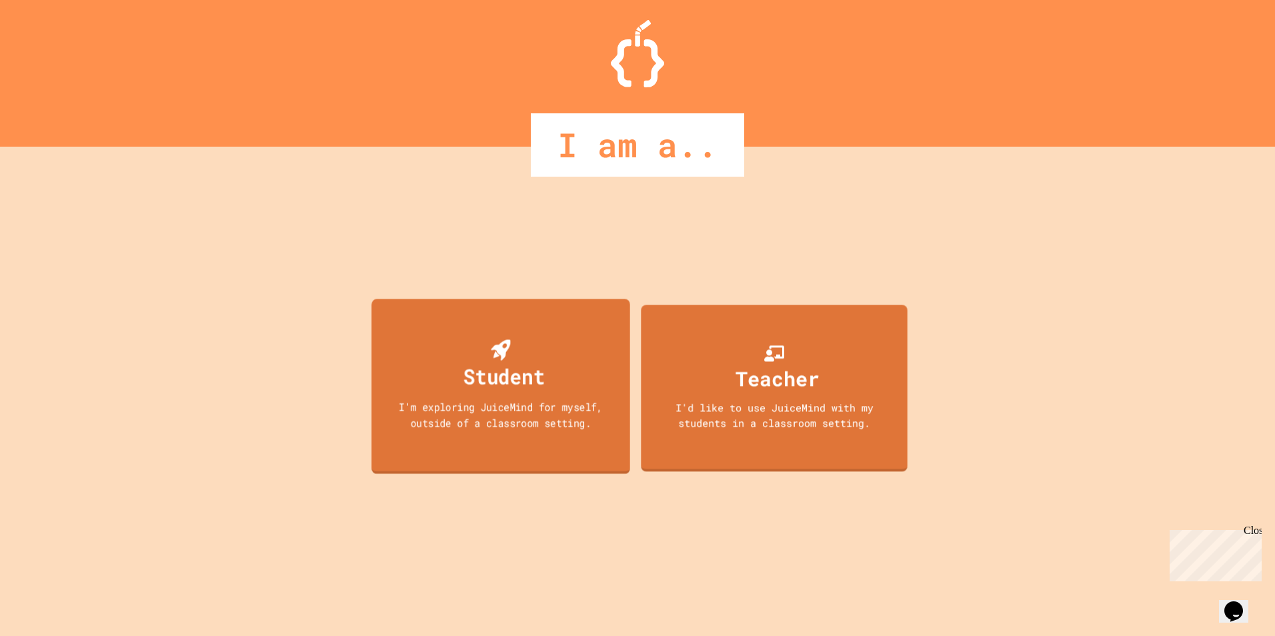 The image size is (1275, 636). What do you see at coordinates (504, 376) in the screenshot?
I see `div: Student` at bounding box center [504, 376].